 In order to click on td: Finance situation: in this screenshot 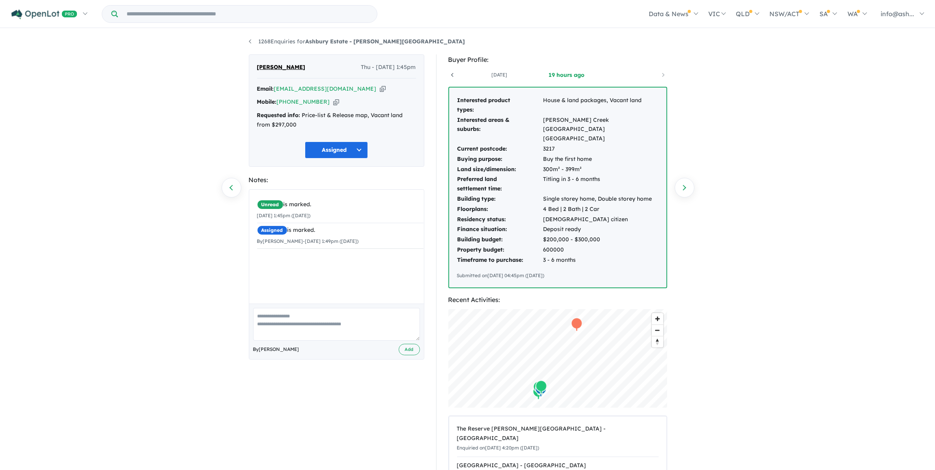, I will do `click(500, 229)`.